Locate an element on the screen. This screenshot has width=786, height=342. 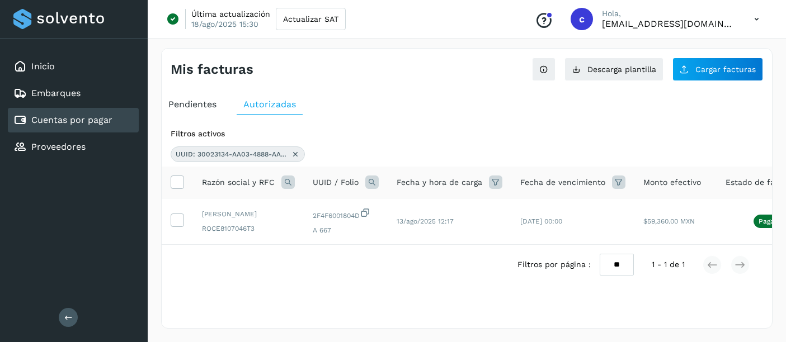
a: Inicio is located at coordinates (43, 66).